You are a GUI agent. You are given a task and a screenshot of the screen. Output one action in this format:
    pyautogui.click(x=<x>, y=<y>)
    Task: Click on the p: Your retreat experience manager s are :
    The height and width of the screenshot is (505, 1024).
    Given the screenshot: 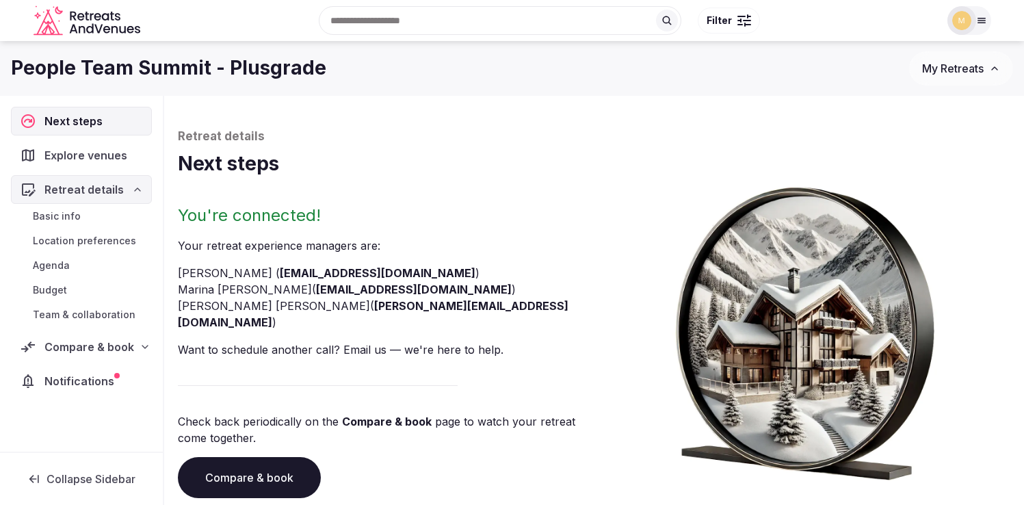 What is the action you would take?
    pyautogui.click(x=383, y=246)
    